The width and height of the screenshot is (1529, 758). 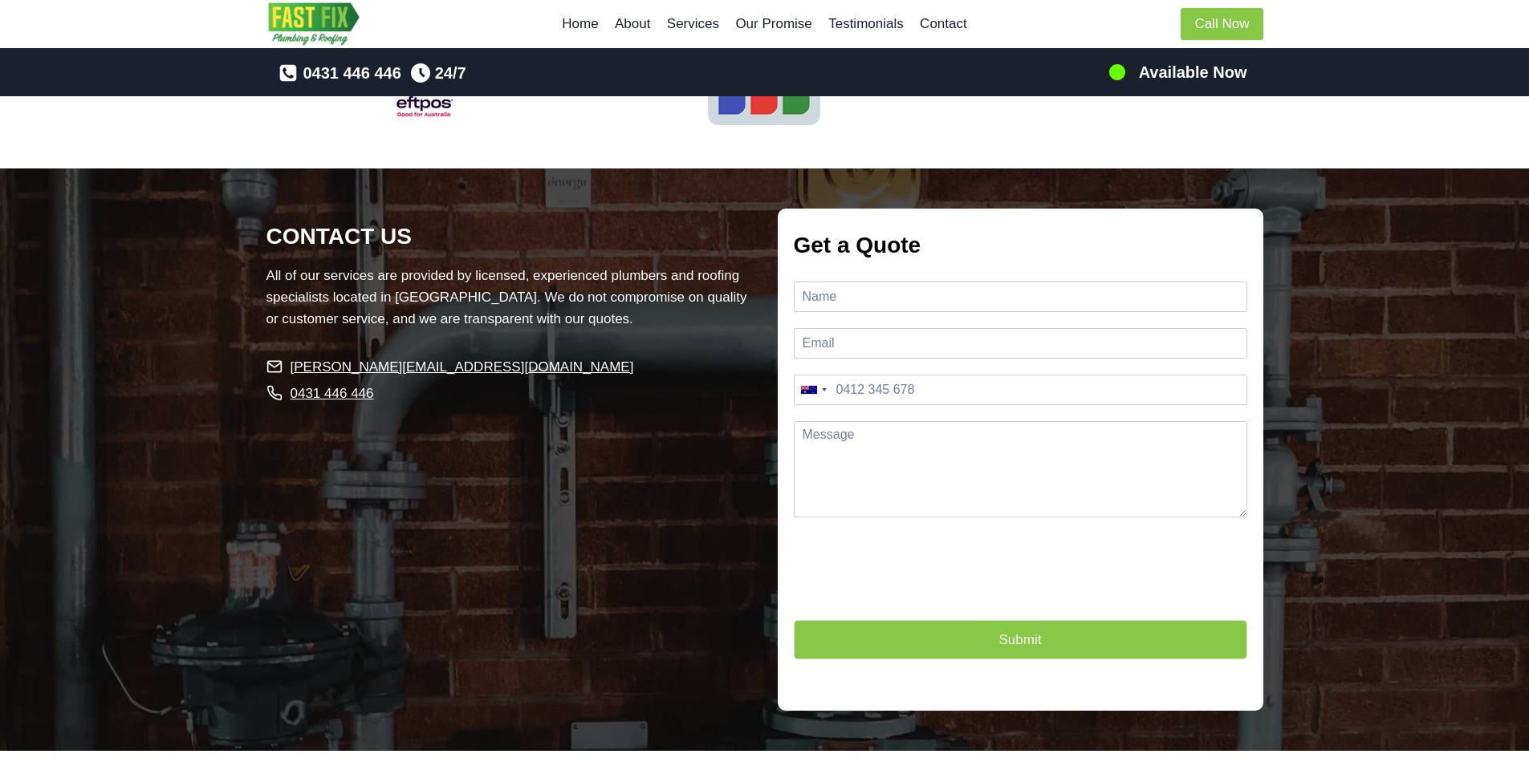 I want to click on h2: CONTACT US, so click(x=509, y=237).